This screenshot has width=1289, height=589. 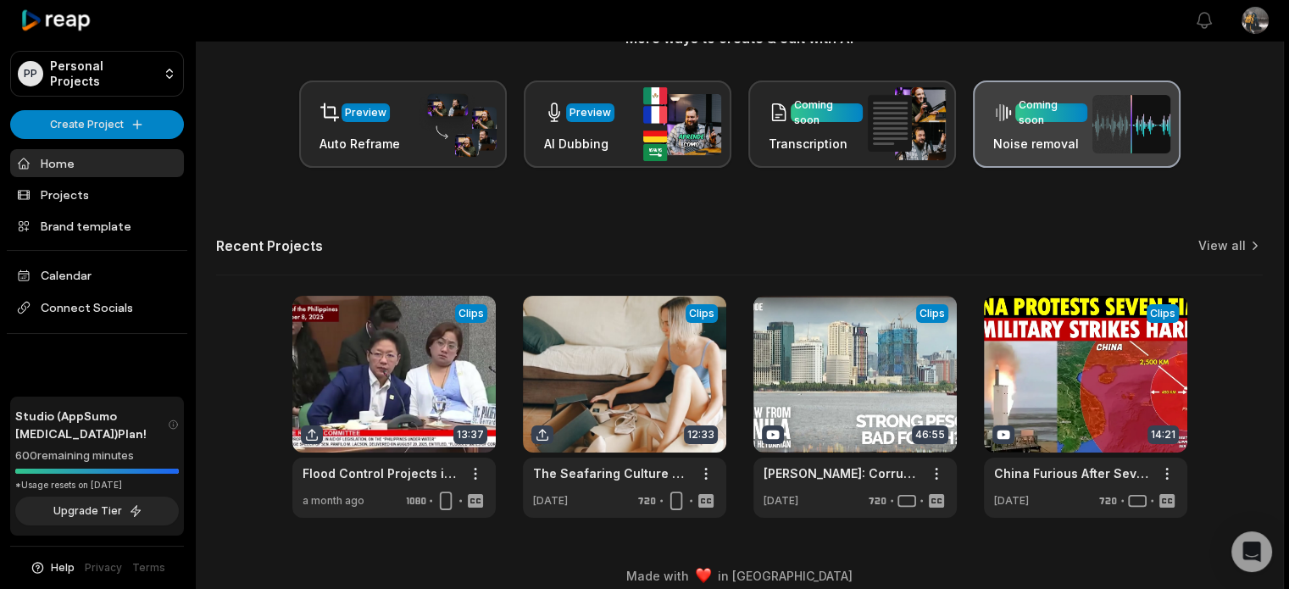 What do you see at coordinates (97, 511) in the screenshot?
I see `button: Upgrade Tier` at bounding box center [97, 511].